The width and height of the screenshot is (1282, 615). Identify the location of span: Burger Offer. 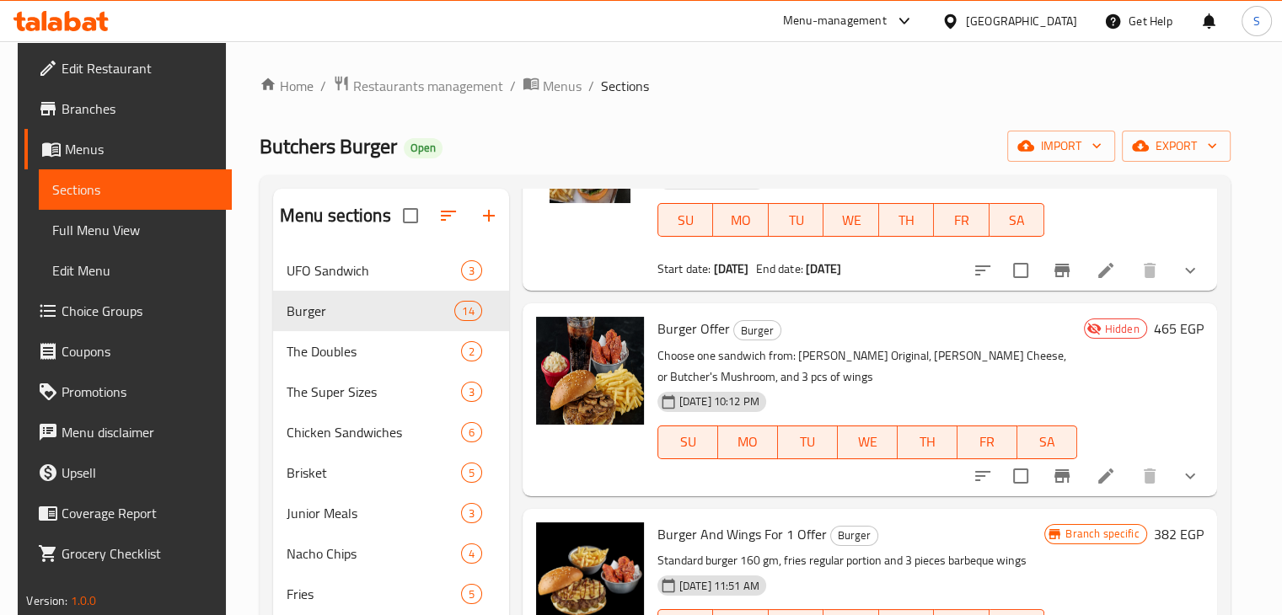
(693, 329).